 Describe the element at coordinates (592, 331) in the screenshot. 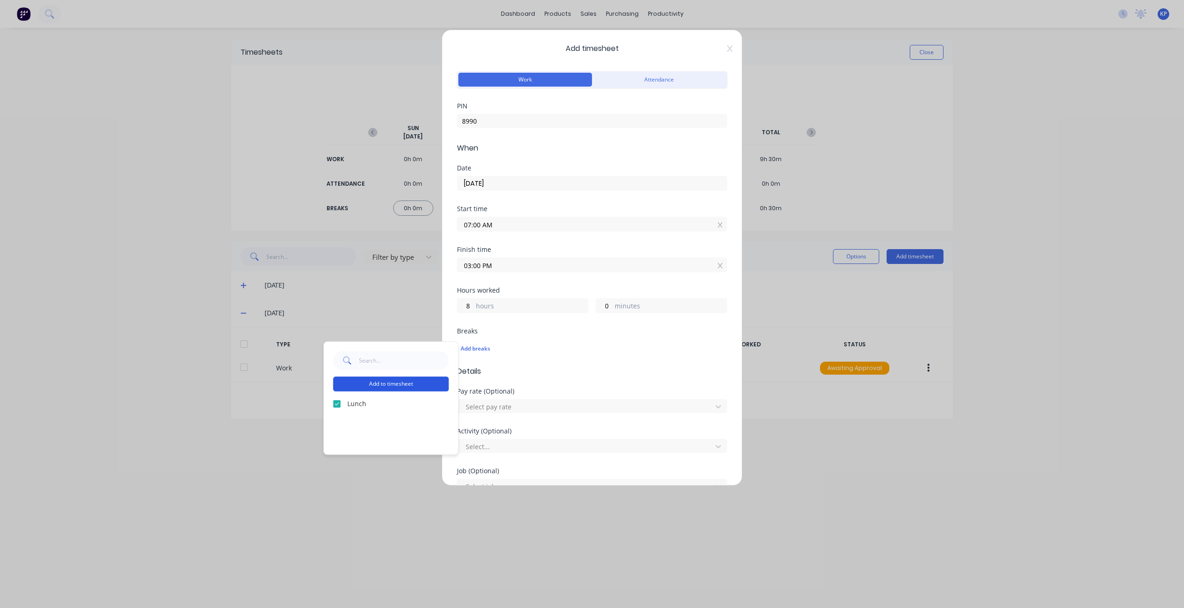

I see `div: Breaks` at that location.